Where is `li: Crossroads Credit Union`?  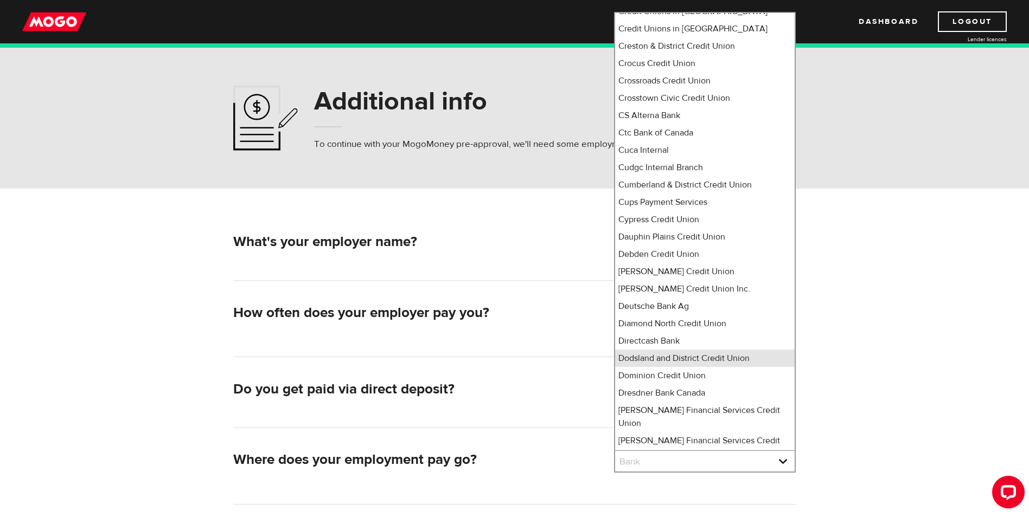
li: Crossroads Credit Union is located at coordinates (705, 81).